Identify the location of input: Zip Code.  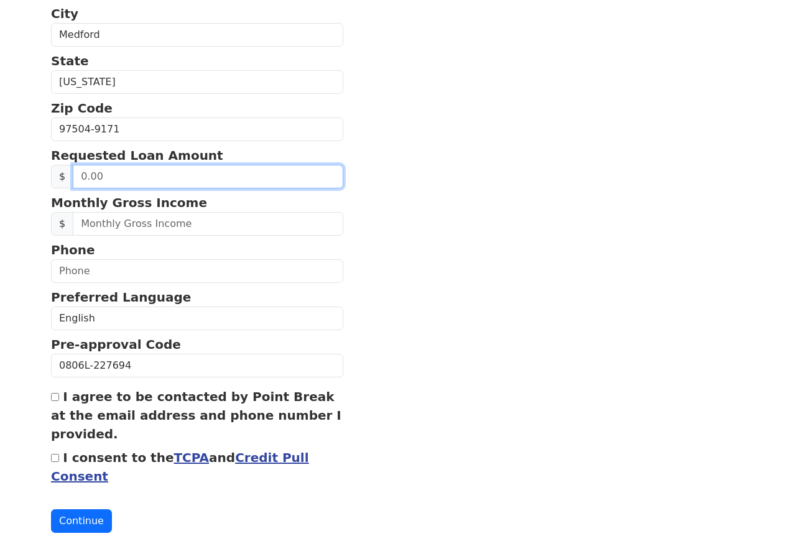
(197, 129).